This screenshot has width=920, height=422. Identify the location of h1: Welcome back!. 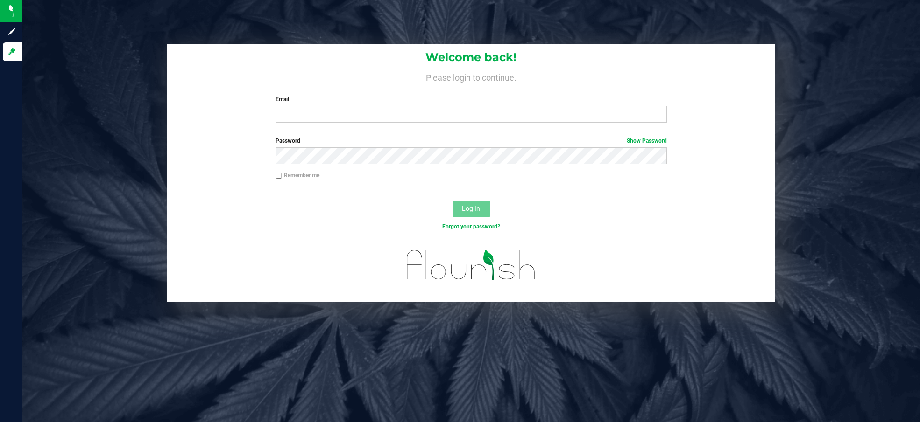
(471, 57).